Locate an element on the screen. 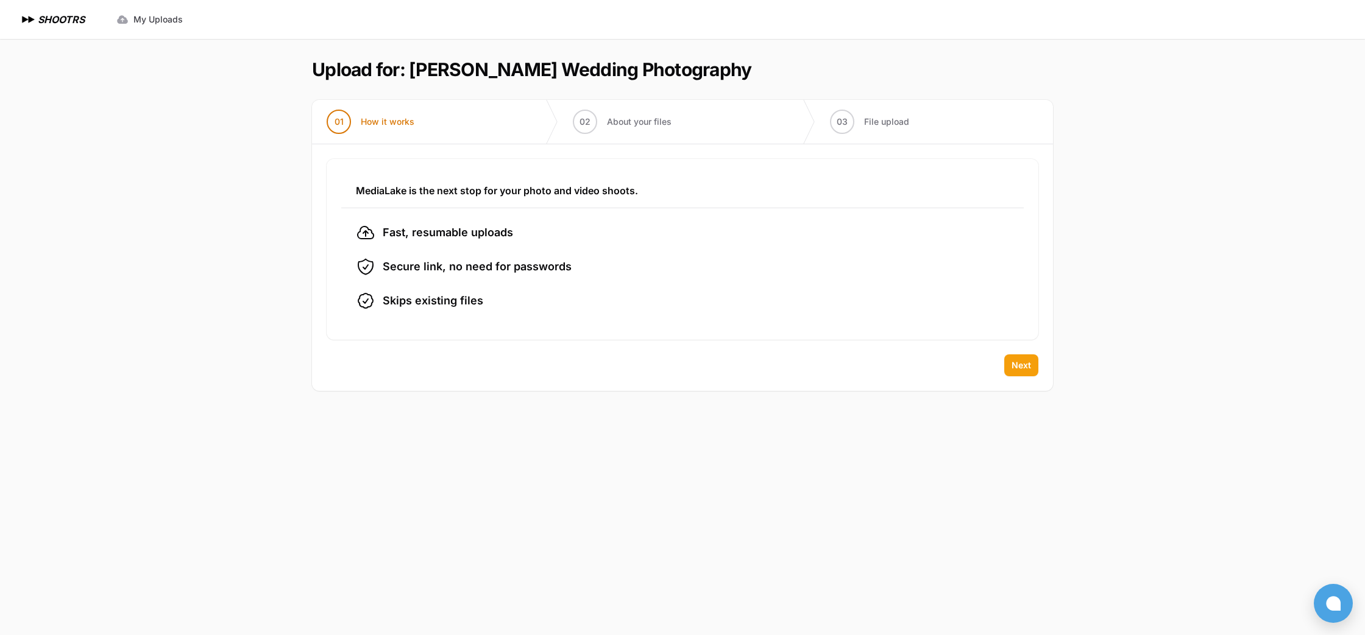 The image size is (1365, 635). a: SHOOTRS SHOOTRS is located at coordinates (52, 19).